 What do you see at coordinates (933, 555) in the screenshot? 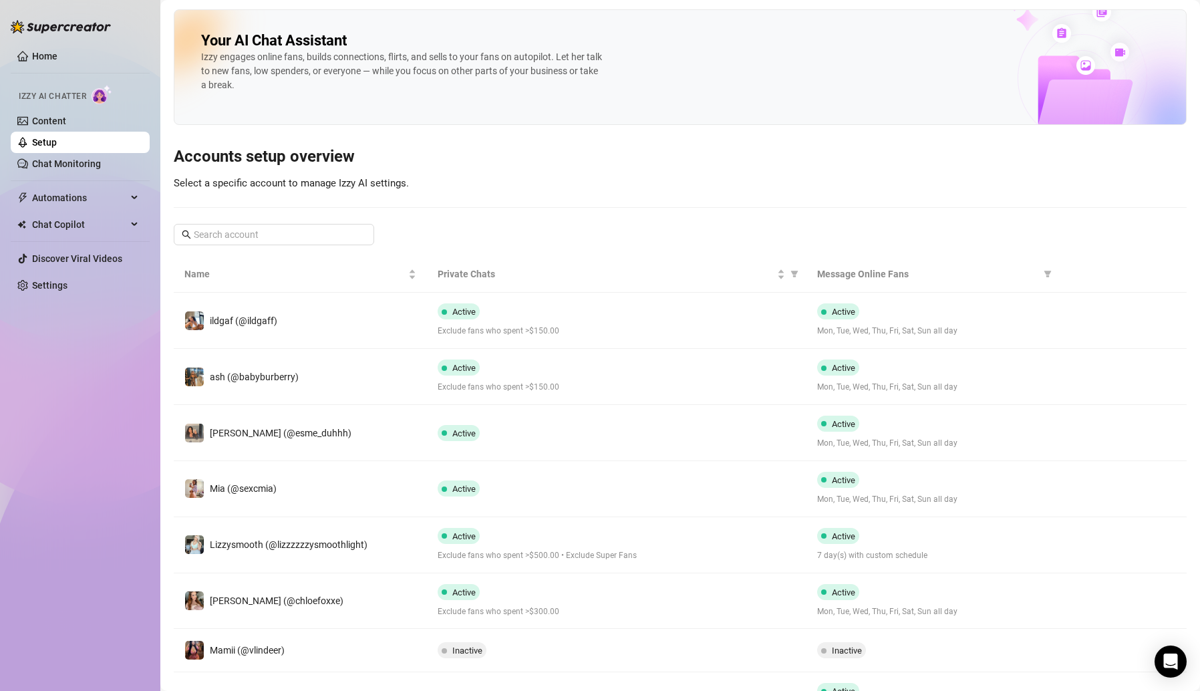
I see `span: 7 day(s) with custom schedule` at bounding box center [933, 555].